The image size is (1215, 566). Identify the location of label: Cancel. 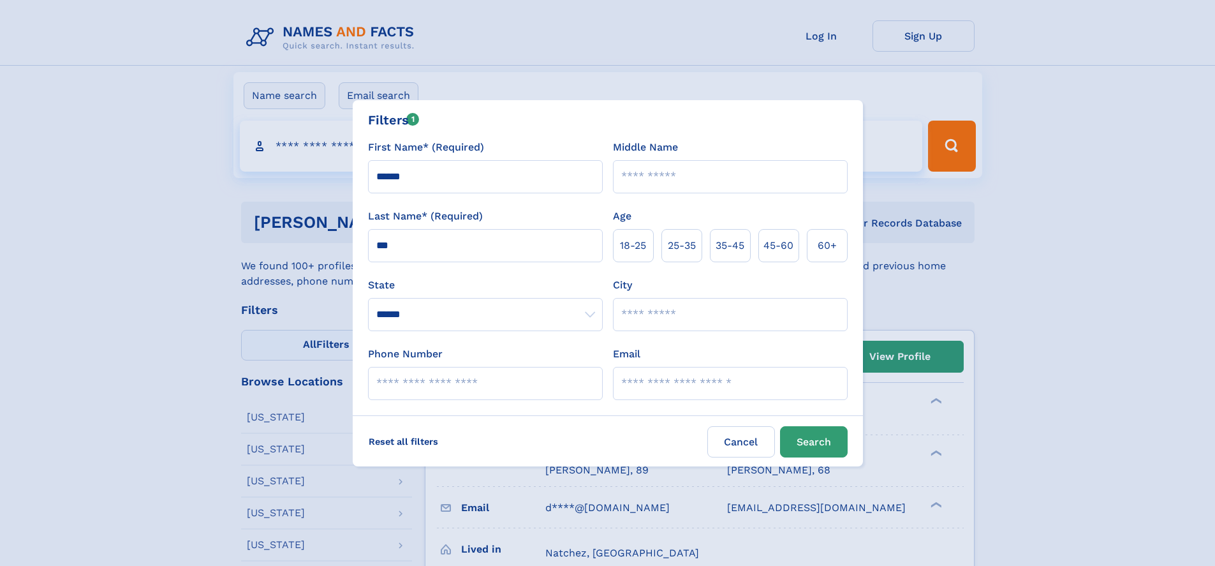
(741, 441).